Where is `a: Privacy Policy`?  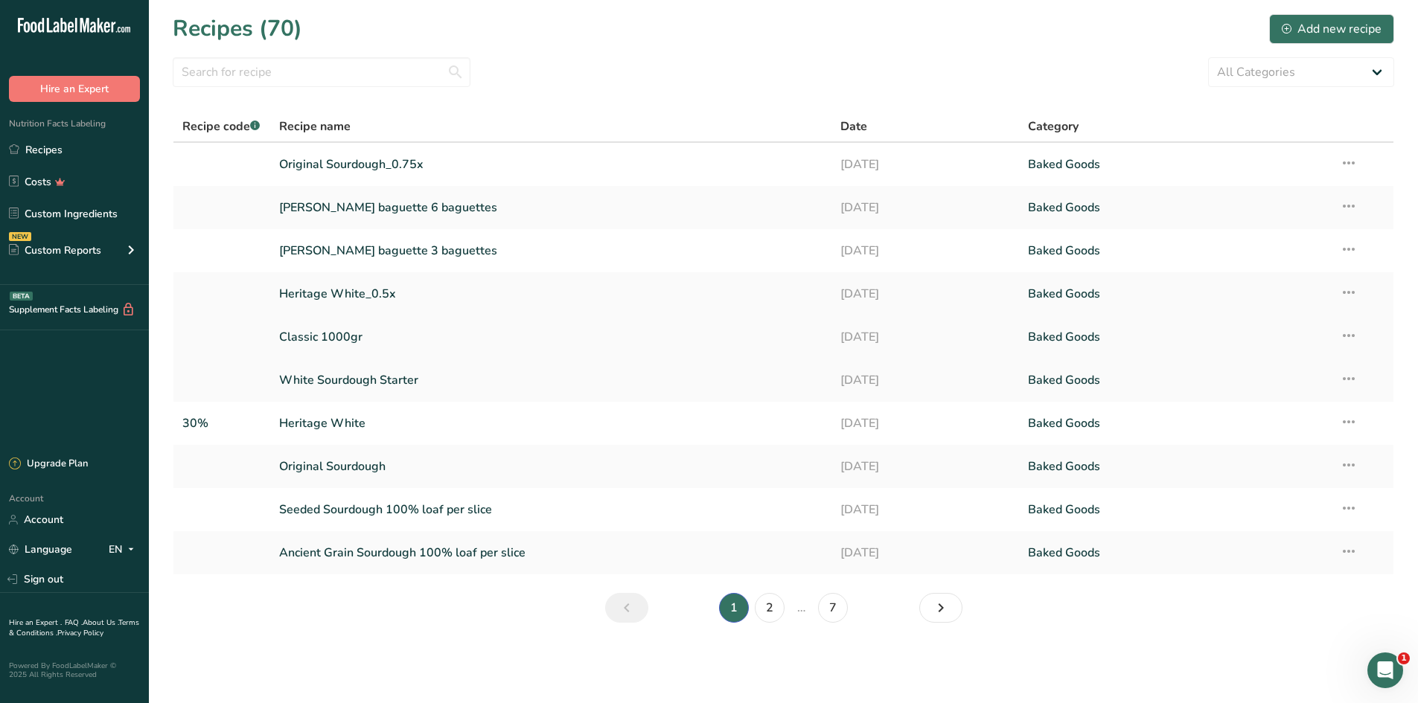
a: Privacy Policy is located at coordinates (80, 633).